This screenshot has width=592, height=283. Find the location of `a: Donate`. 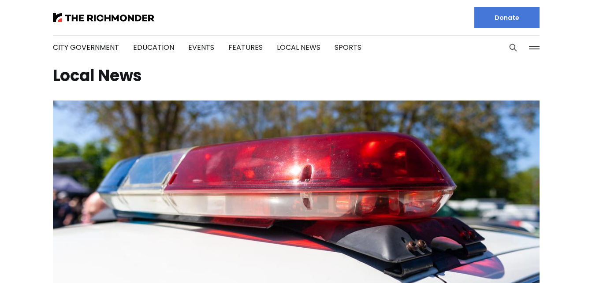

a: Donate is located at coordinates (507, 18).